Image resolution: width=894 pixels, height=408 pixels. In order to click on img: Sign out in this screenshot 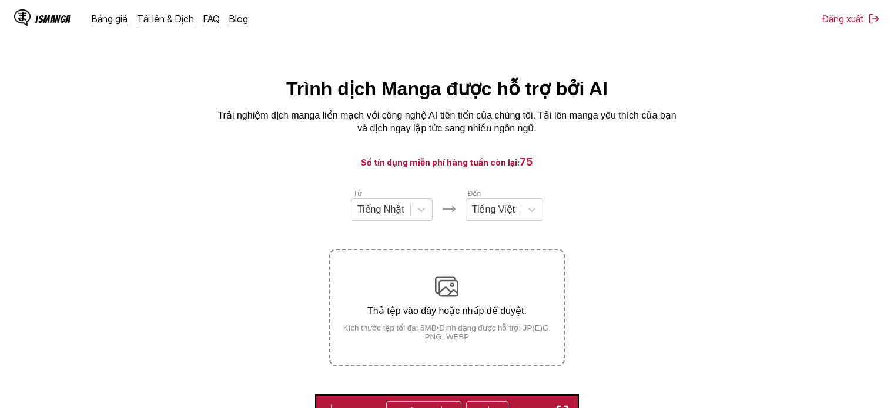, I will do `click(874, 19)`.